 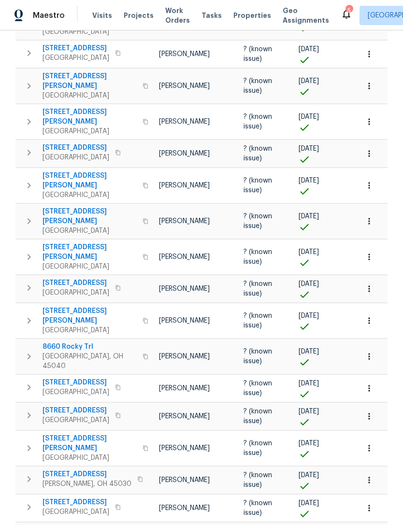 What do you see at coordinates (177, 15) in the screenshot?
I see `span: Work Orders` at bounding box center [177, 15].